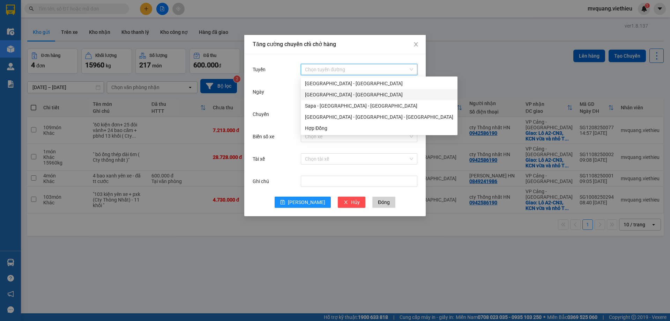  I want to click on input: Tài xế, so click(357, 159).